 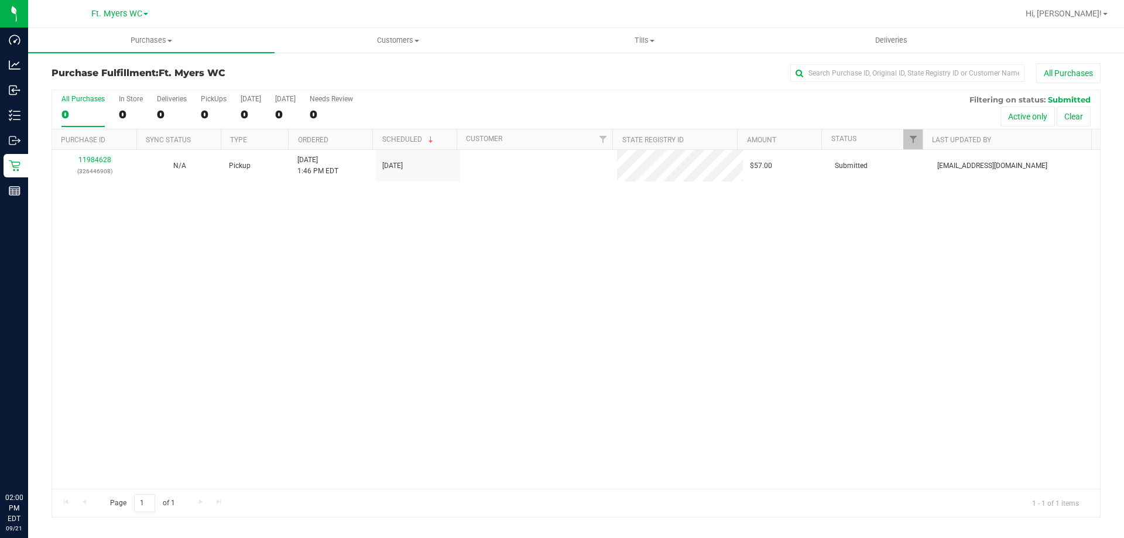 What do you see at coordinates (962, 140) in the screenshot?
I see `a: Last Updated By` at bounding box center [962, 140].